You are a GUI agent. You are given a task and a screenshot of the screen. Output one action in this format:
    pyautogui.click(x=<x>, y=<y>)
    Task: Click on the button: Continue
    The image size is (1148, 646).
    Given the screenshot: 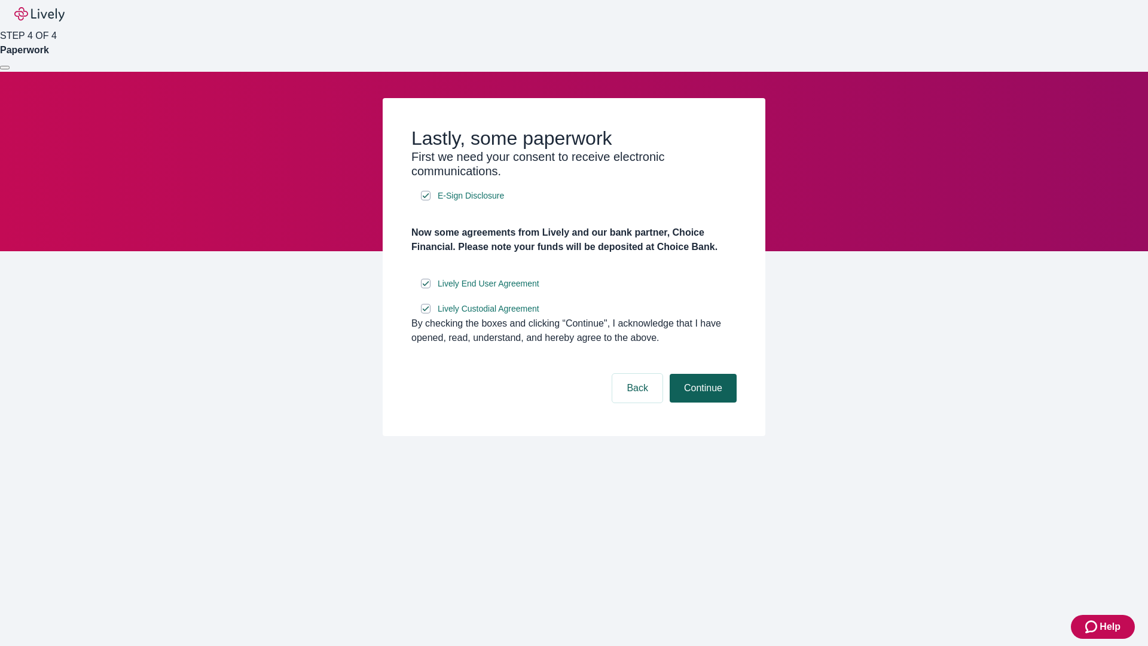 What is the action you would take?
    pyautogui.click(x=703, y=388)
    